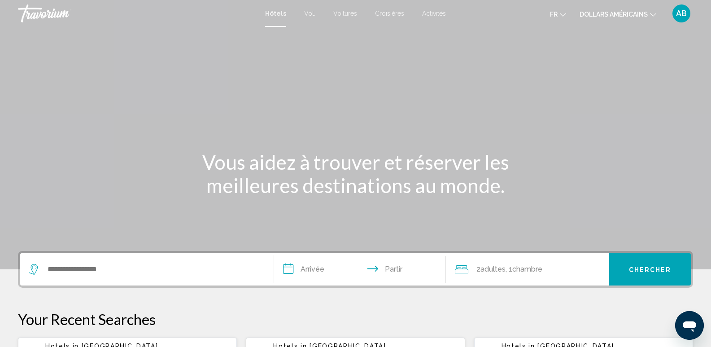  I want to click on button: Changer de devise, so click(618, 14).